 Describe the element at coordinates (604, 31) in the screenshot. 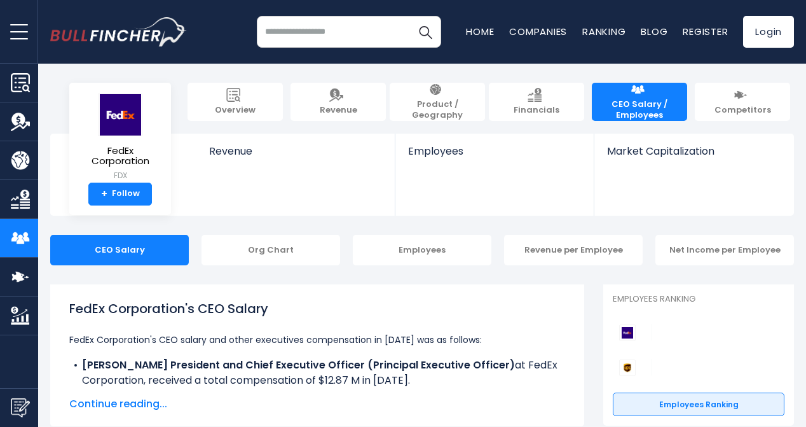

I see `a: Ranking` at that location.